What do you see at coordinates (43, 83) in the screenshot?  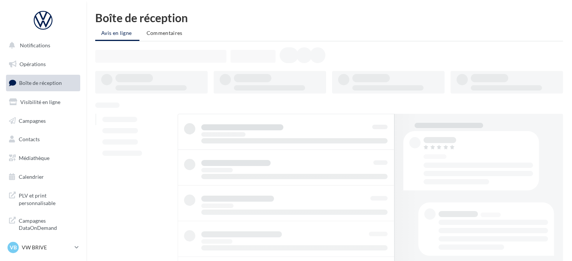 I see `a: Boîte de réception` at bounding box center [43, 83].